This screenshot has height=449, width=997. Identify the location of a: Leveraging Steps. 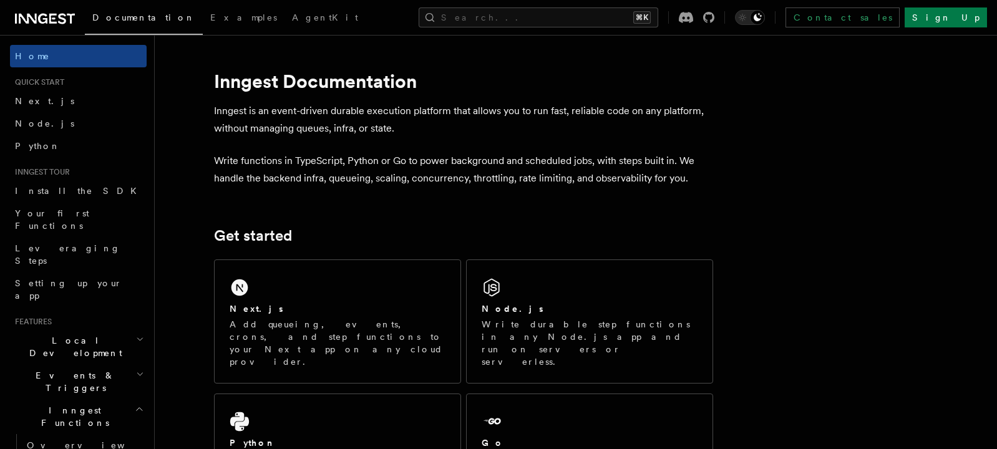
(78, 255).